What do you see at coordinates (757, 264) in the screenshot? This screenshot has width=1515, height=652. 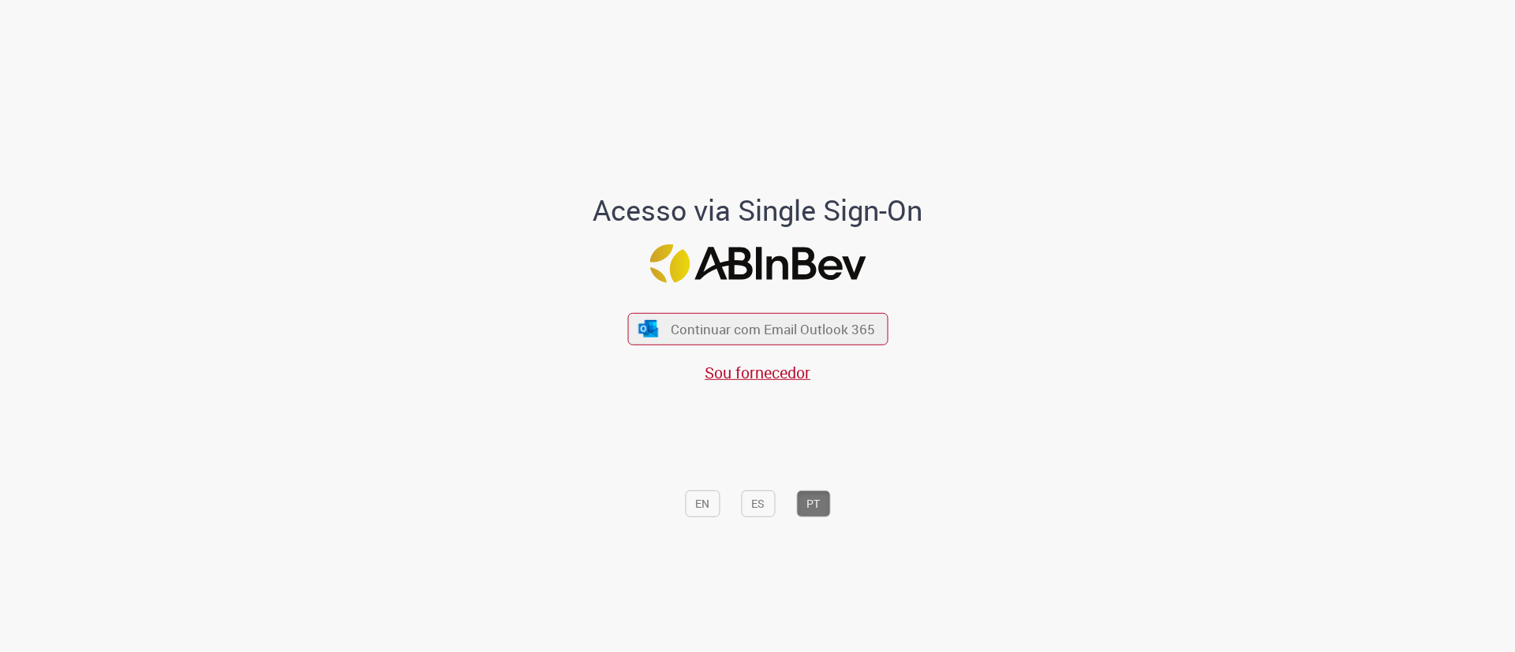 I see `img: Logo ABInBev` at bounding box center [757, 264].